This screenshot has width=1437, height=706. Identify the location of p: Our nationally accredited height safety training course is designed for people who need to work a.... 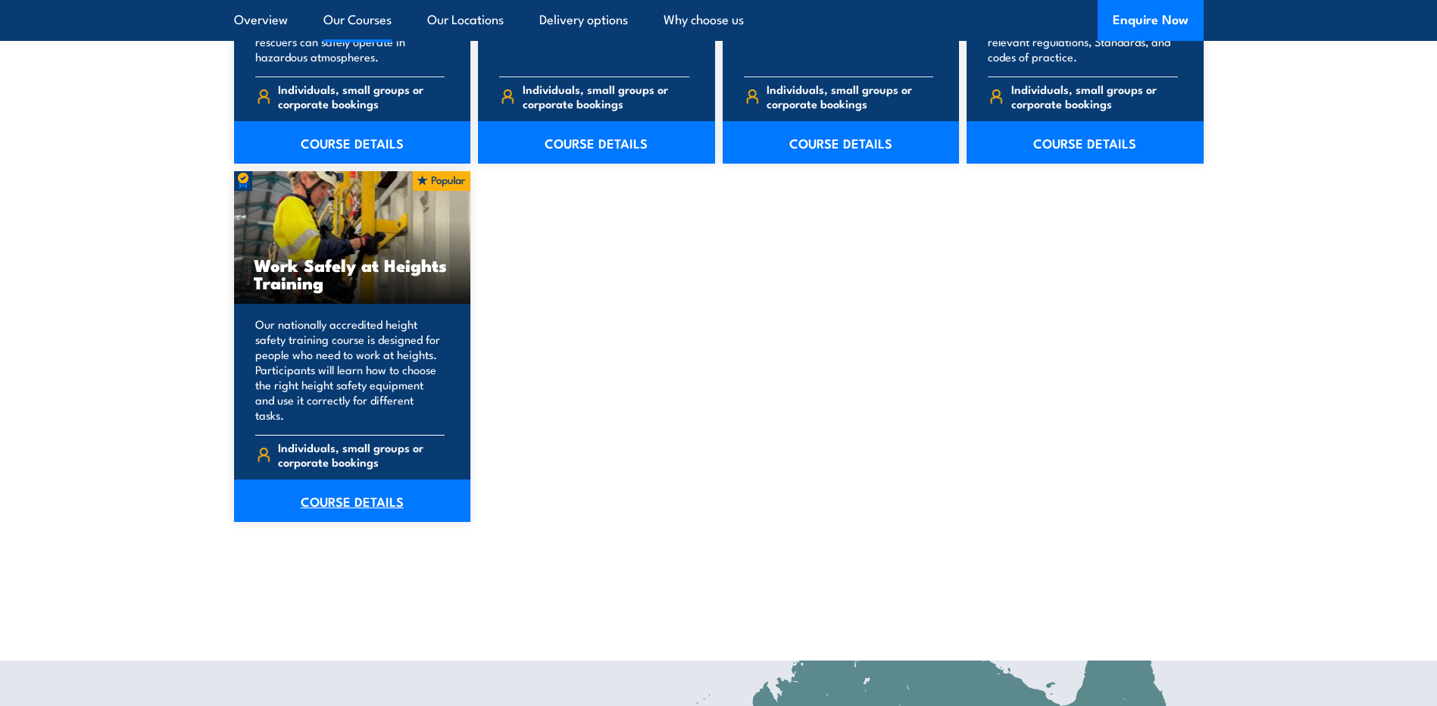
(350, 370).